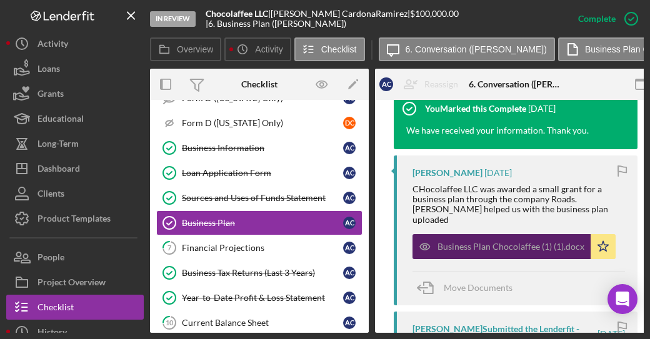 This screenshot has width=650, height=339. Describe the element at coordinates (75, 307) in the screenshot. I see `a: Checklist` at that location.